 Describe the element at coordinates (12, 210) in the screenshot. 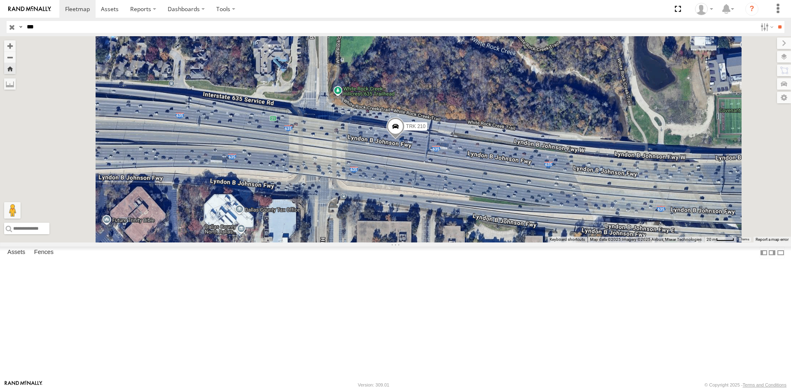

I see `button: Drag Pegman onto the map to open Street View` at that location.